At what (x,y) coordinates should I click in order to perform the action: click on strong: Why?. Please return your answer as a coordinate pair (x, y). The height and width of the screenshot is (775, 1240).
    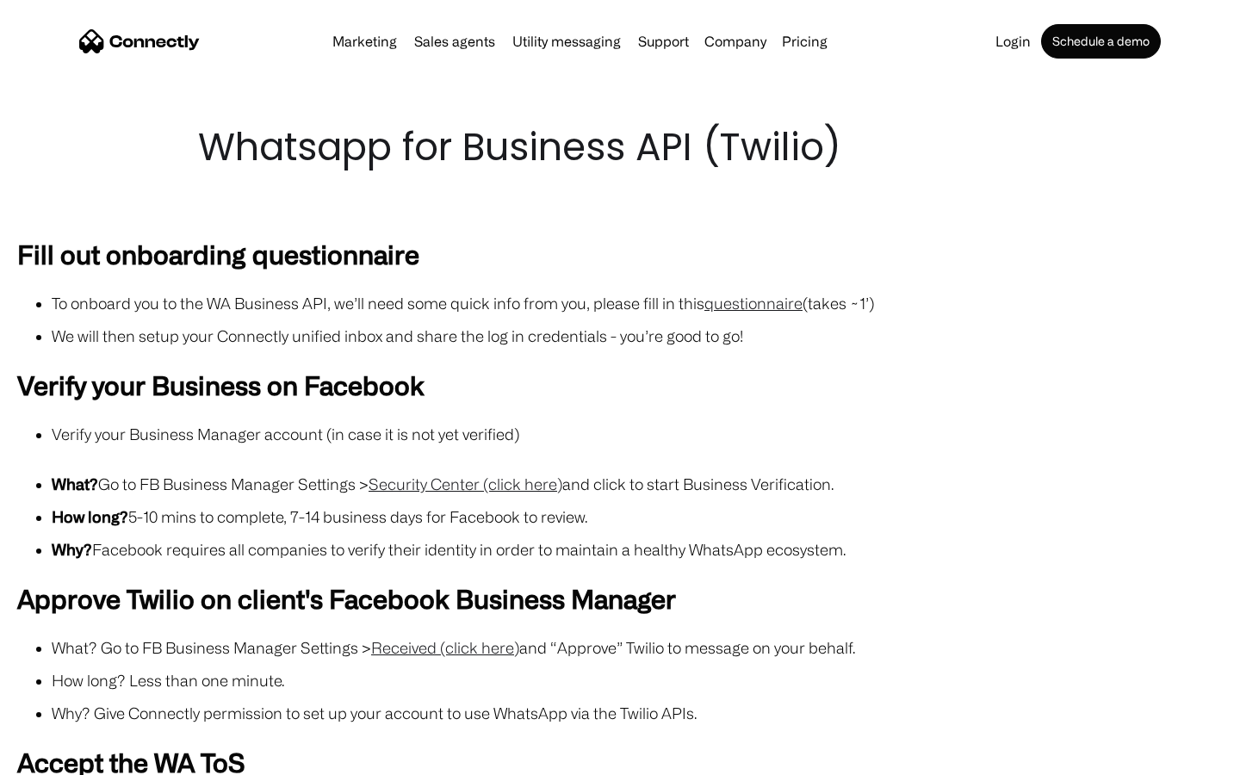
    Looking at the image, I should click on (71, 549).